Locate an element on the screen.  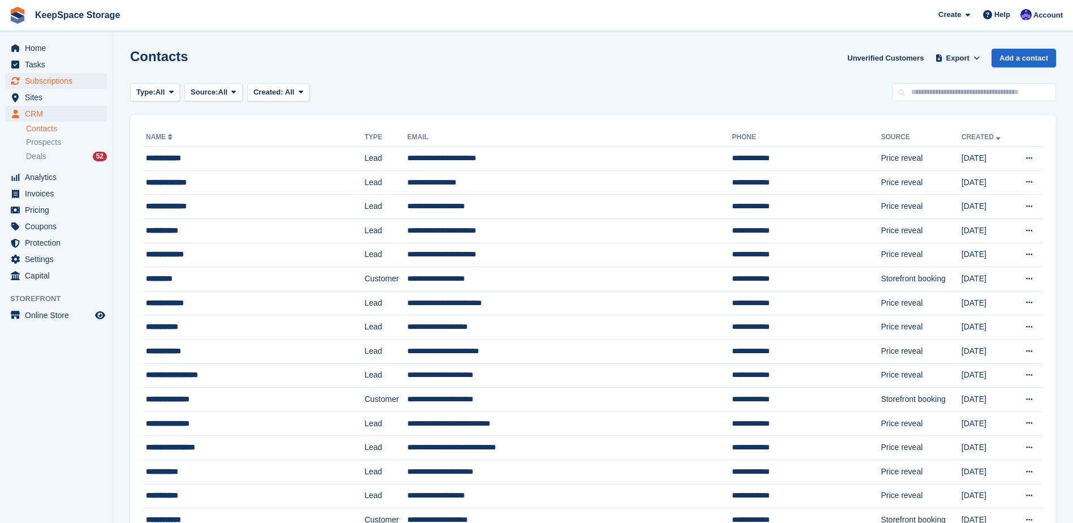
span: Coupons is located at coordinates (59, 226).